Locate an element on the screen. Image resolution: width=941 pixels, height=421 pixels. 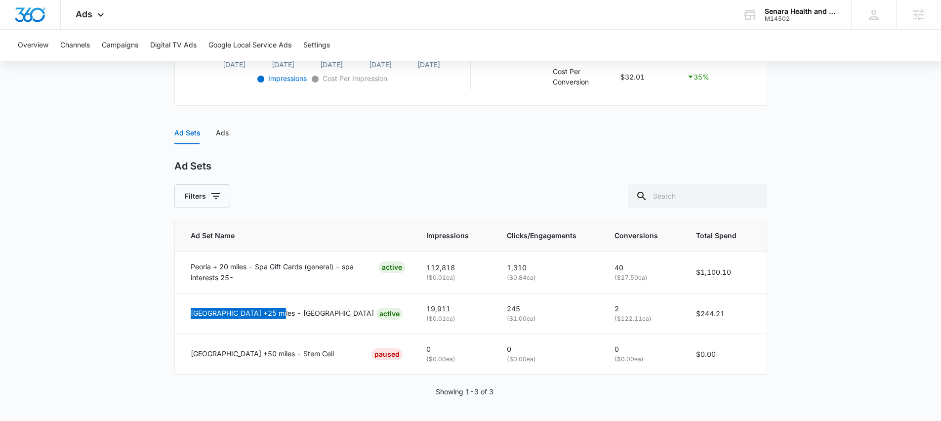
button: Overview is located at coordinates (33, 45).